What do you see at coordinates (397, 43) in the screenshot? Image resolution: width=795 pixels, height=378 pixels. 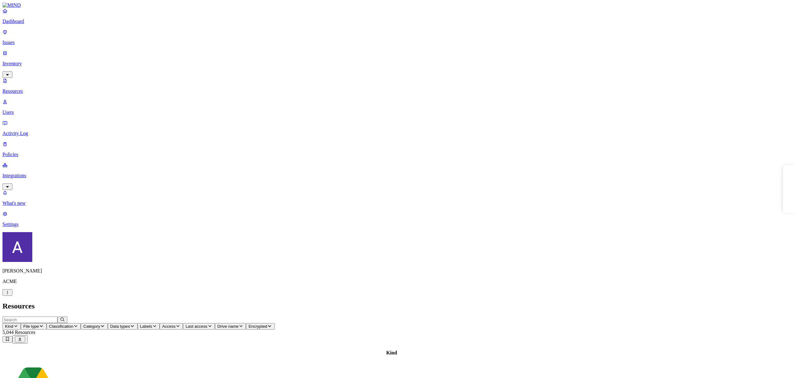 I see `p: Issues` at bounding box center [397, 43].